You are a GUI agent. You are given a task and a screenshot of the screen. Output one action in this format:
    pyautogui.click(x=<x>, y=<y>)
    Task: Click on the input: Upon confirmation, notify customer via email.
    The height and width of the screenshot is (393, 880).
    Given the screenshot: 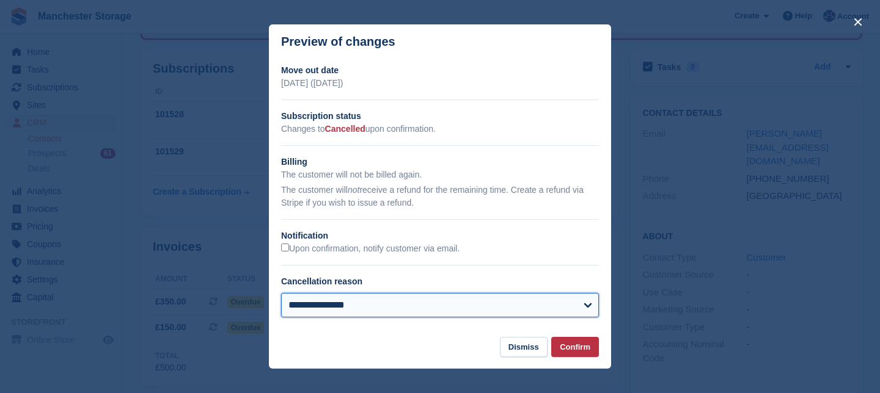 What is the action you would take?
    pyautogui.click(x=285, y=247)
    